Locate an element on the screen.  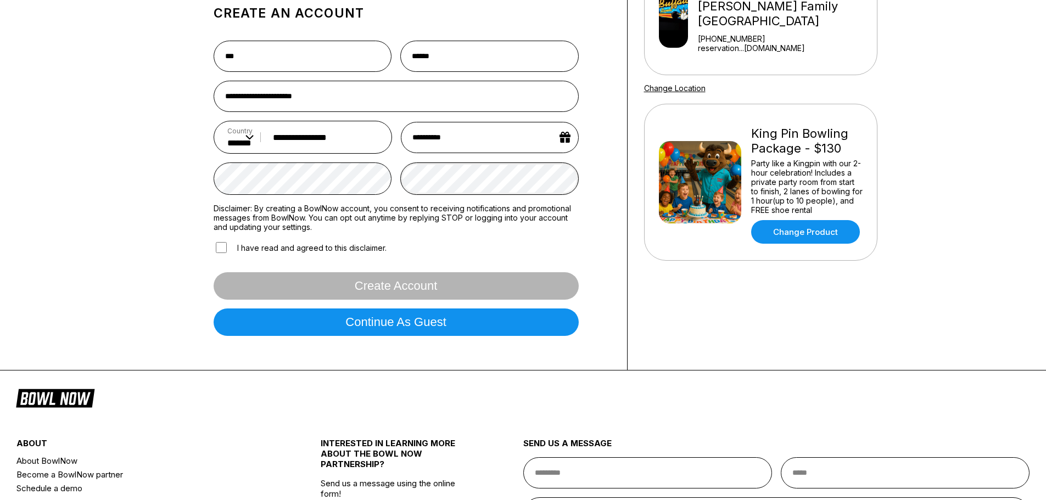
a: Schedule a demo is located at coordinates (143, 488).